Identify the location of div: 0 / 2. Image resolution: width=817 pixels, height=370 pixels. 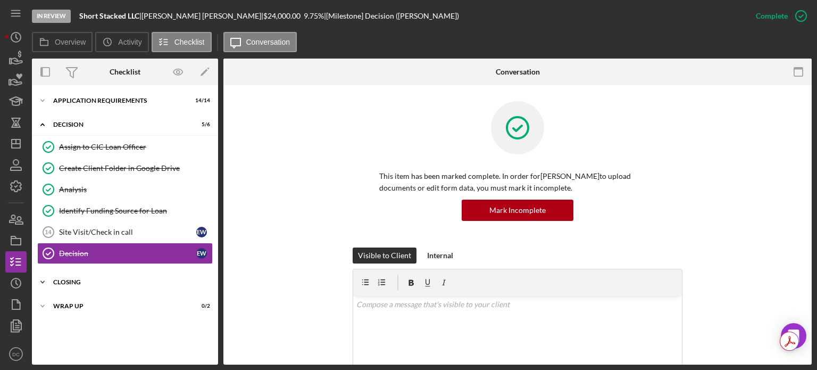
(201, 306).